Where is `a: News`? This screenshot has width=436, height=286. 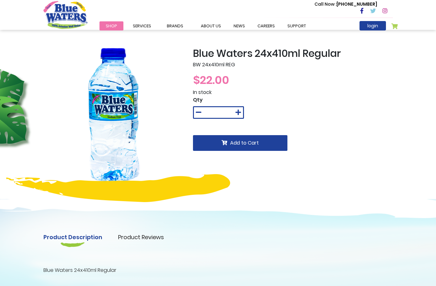 a: News is located at coordinates (239, 26).